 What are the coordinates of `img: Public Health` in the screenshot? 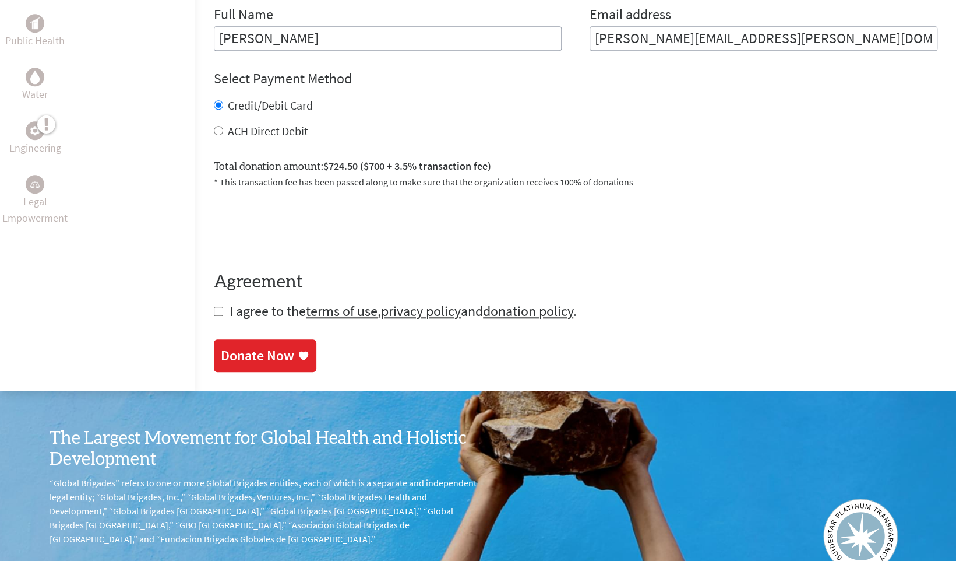 It's located at (35, 23).